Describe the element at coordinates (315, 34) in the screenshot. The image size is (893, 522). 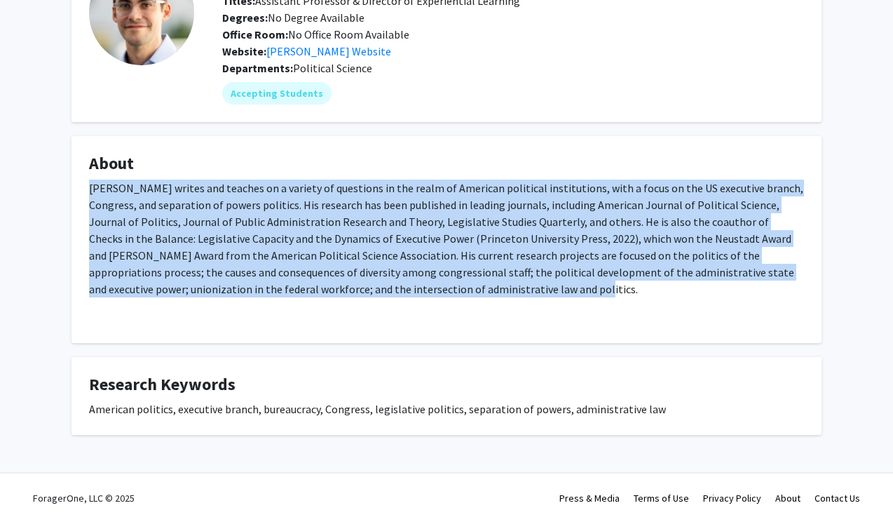
I see `span: No Office Room Available` at that location.